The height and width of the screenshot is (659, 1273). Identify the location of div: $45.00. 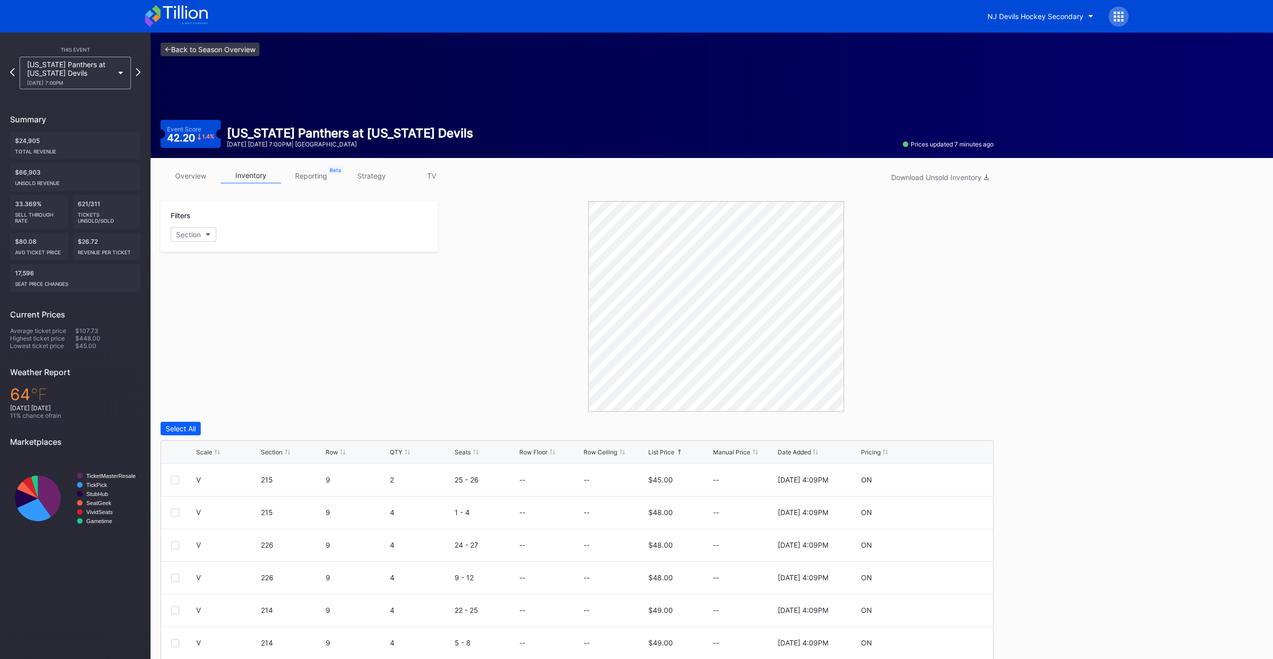
(660, 480).